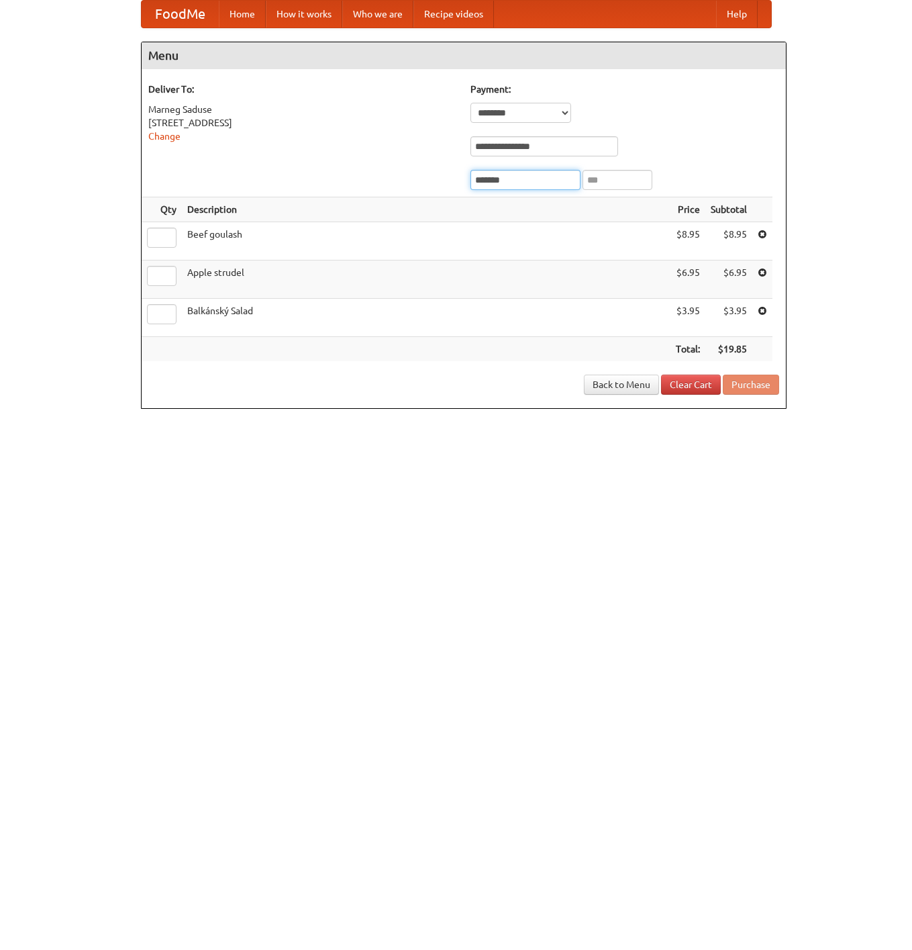  I want to click on a: FoodMe, so click(180, 14).